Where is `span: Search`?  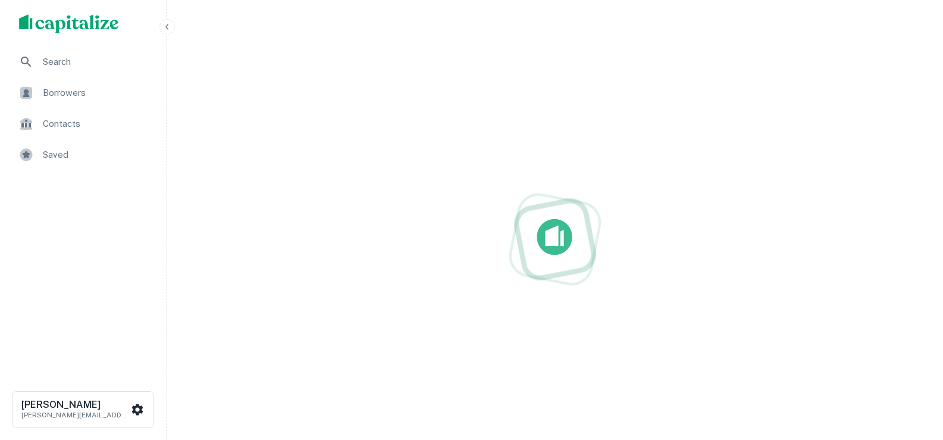
span: Search is located at coordinates (96, 62).